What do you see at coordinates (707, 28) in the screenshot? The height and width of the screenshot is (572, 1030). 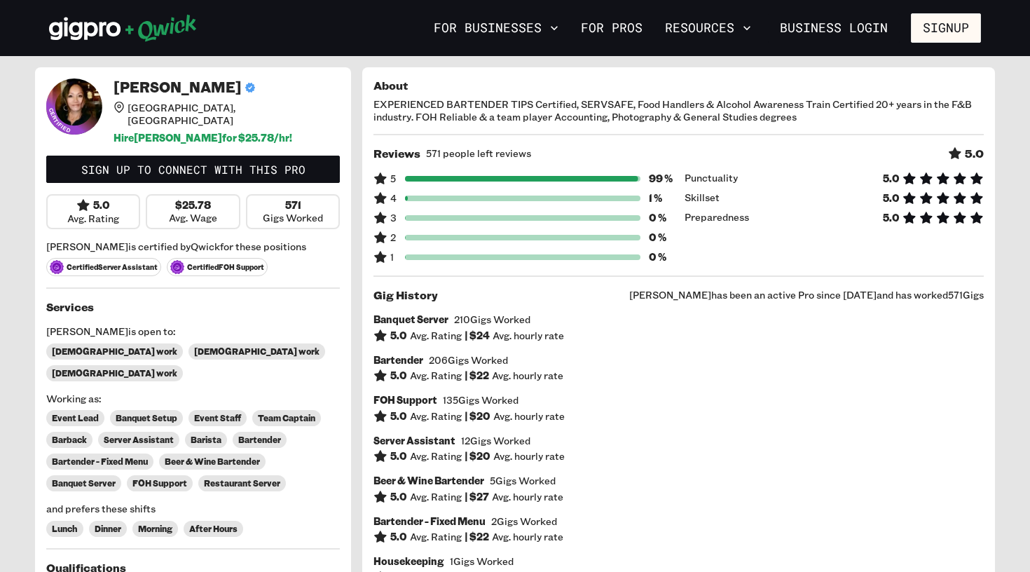 I see `button: Resources` at bounding box center [707, 28].